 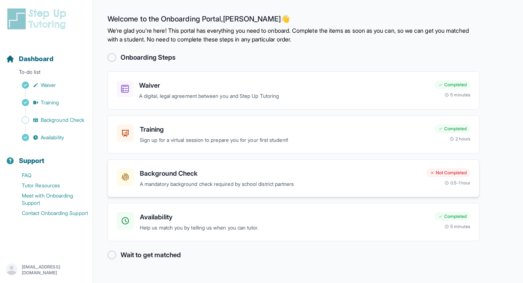 I want to click on a: Meet with Onboarding Support, so click(x=49, y=199).